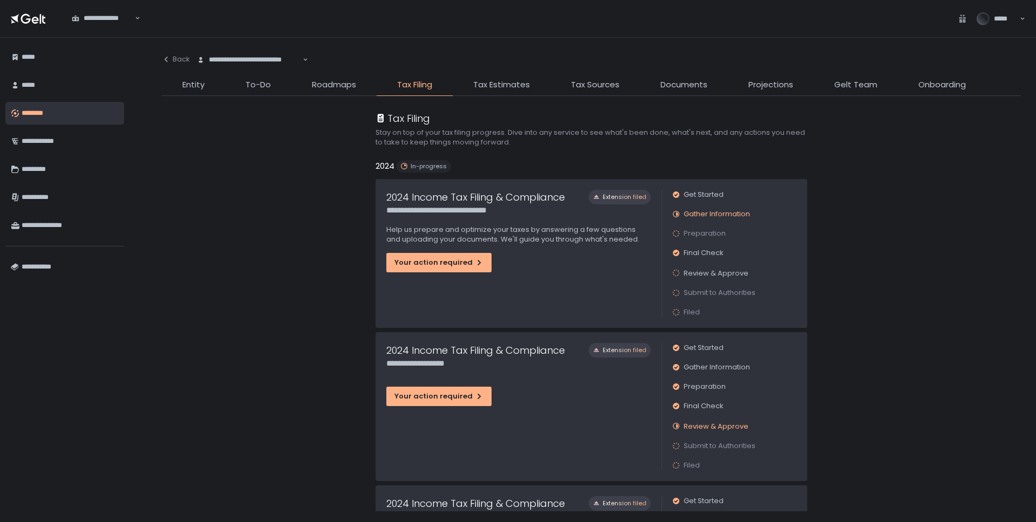 The height and width of the screenshot is (522, 1036). What do you see at coordinates (855, 85) in the screenshot?
I see `span: Gelt Team` at bounding box center [855, 85].